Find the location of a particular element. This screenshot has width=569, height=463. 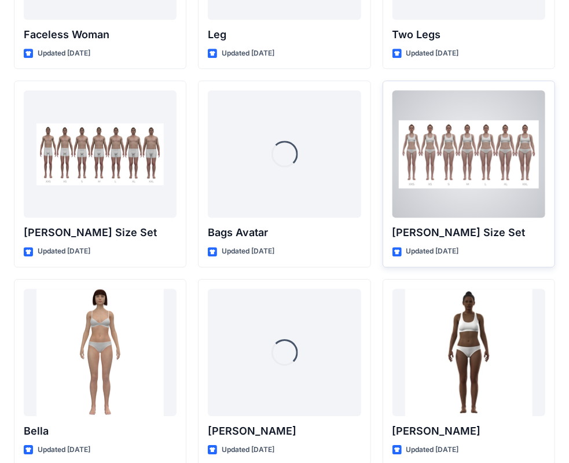

p: Two Legs is located at coordinates (469, 35).